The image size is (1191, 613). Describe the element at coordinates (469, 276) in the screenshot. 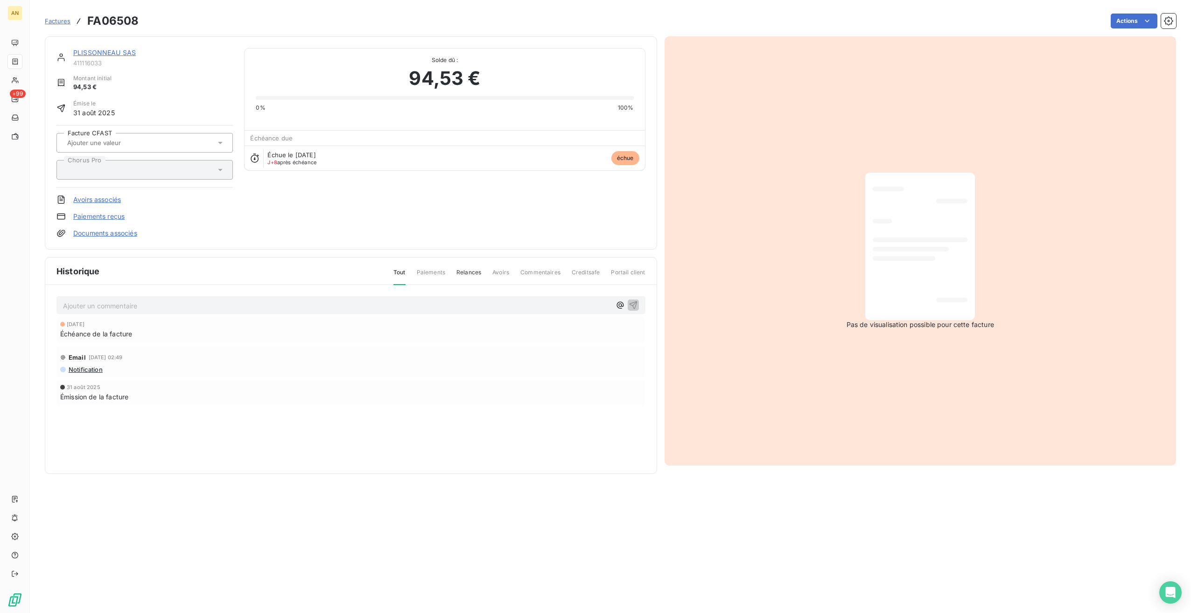

I see `span: Relances` at that location.